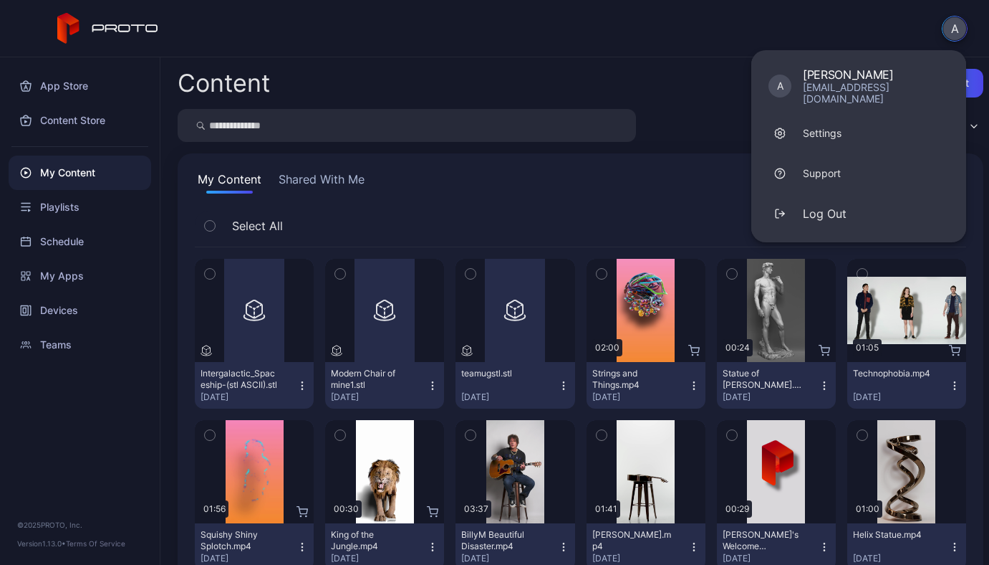 This screenshot has height=565, width=989. What do you see at coordinates (42, 543) in the screenshot?
I see `span: Version 1.13.0 •` at bounding box center [42, 543].